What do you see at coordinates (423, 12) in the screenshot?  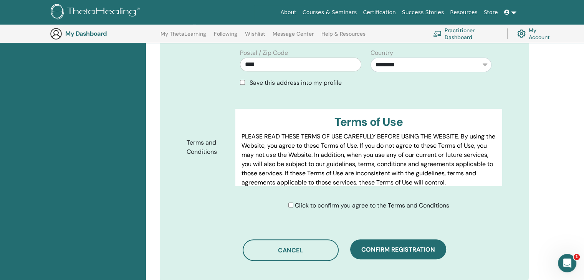 I see `a: Success Stories` at bounding box center [423, 12].